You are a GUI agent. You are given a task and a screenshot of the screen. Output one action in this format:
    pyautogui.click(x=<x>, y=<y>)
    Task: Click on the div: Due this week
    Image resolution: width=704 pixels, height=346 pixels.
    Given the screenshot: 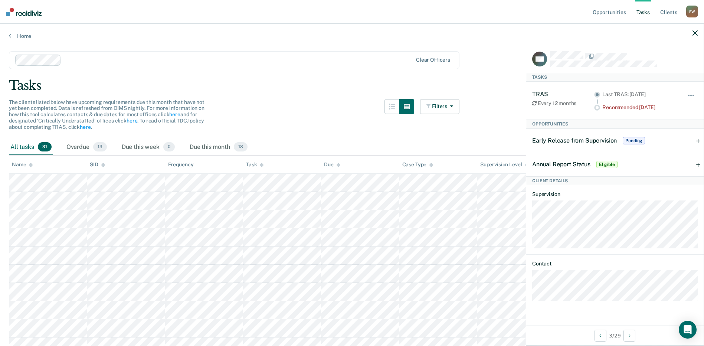 What is the action you would take?
    pyautogui.click(x=148, y=147)
    